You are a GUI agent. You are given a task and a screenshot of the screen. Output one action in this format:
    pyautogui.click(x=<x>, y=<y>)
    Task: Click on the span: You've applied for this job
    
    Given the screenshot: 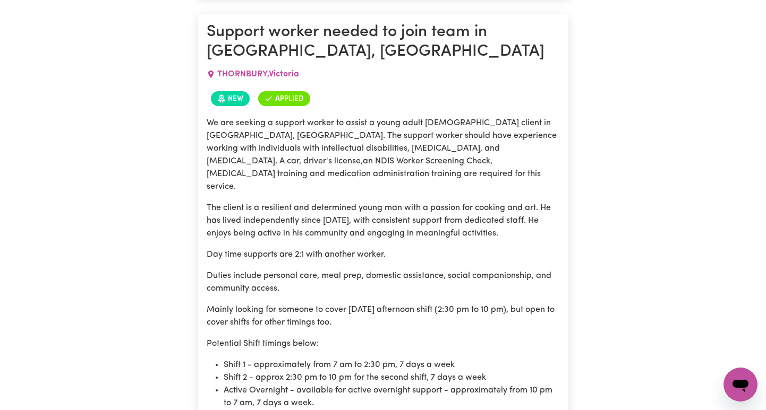 What is the action you would take?
    pyautogui.click(x=284, y=99)
    